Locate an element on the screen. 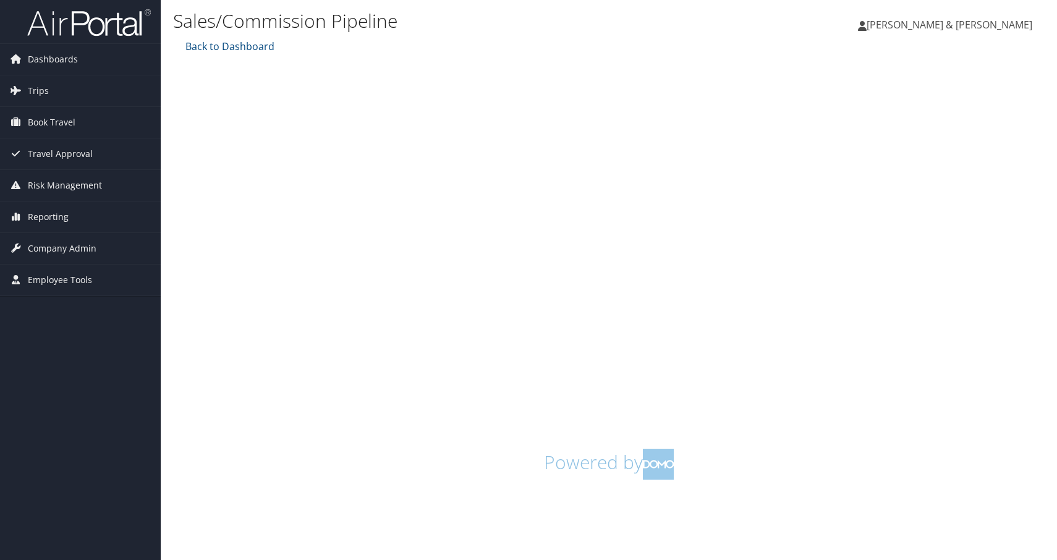 This screenshot has width=1057, height=560. img: airportal-logo.png is located at coordinates (89, 22).